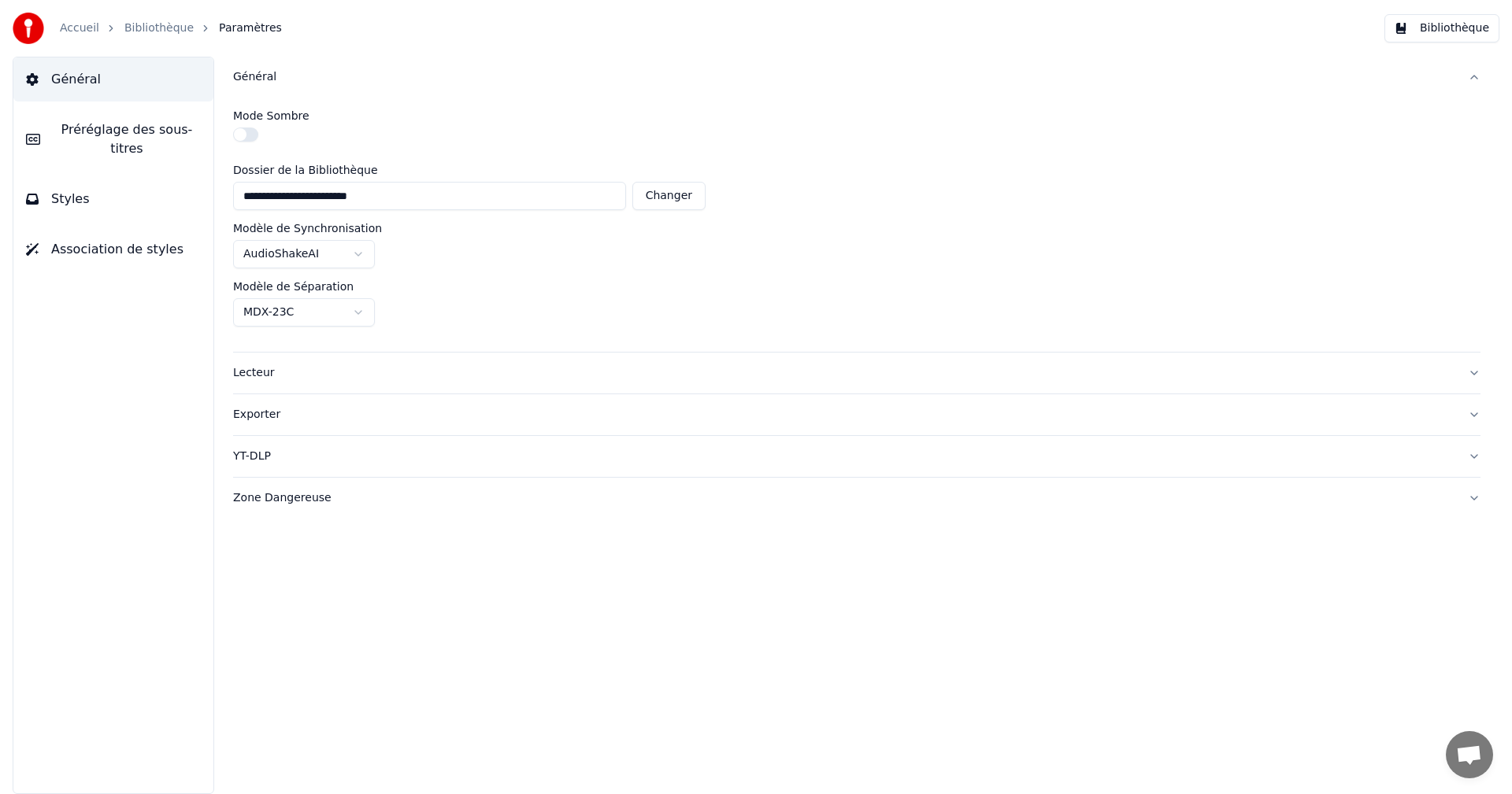 The height and width of the screenshot is (794, 1512). Describe the element at coordinates (171, 28) in the screenshot. I see `nav: breadcrumb` at that location.